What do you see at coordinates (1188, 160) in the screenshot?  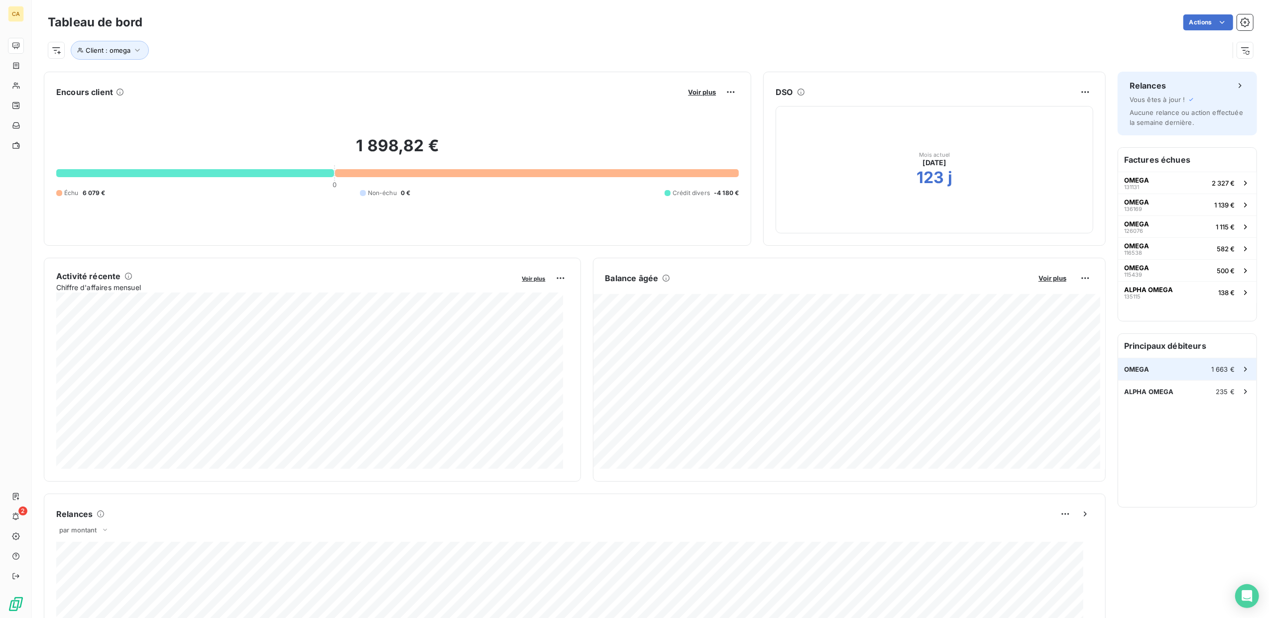 I see `h6: Factures échues` at bounding box center [1188, 160].